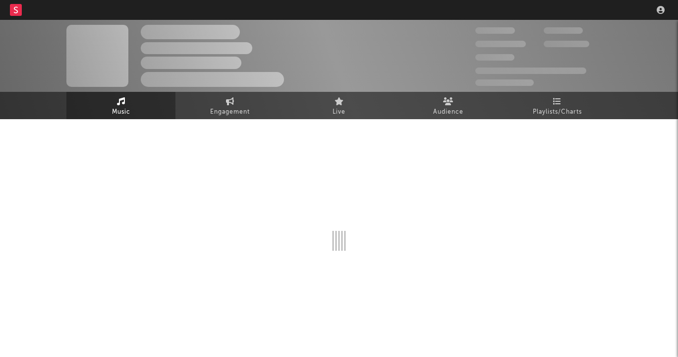 The image size is (678, 357). Describe the element at coordinates (505, 82) in the screenshot. I see `span: Jump Score: 85.0` at that location.